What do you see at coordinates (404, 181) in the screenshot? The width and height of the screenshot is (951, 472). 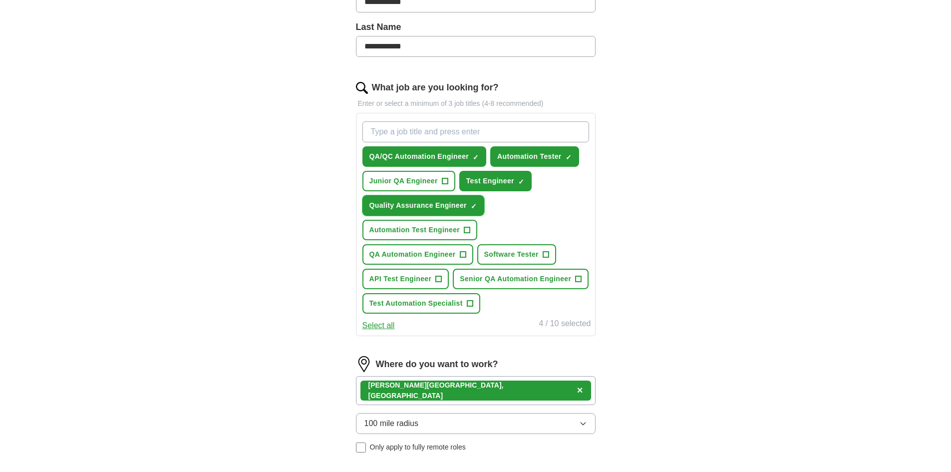 I see `span: Junior QA Engineer` at bounding box center [404, 181].